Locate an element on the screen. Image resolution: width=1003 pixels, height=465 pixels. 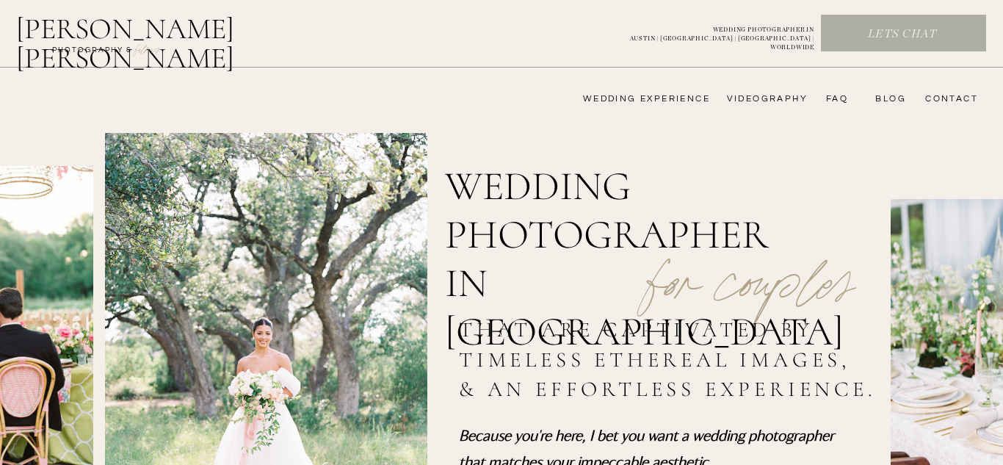
nav: FAQ is located at coordinates (834, 99).